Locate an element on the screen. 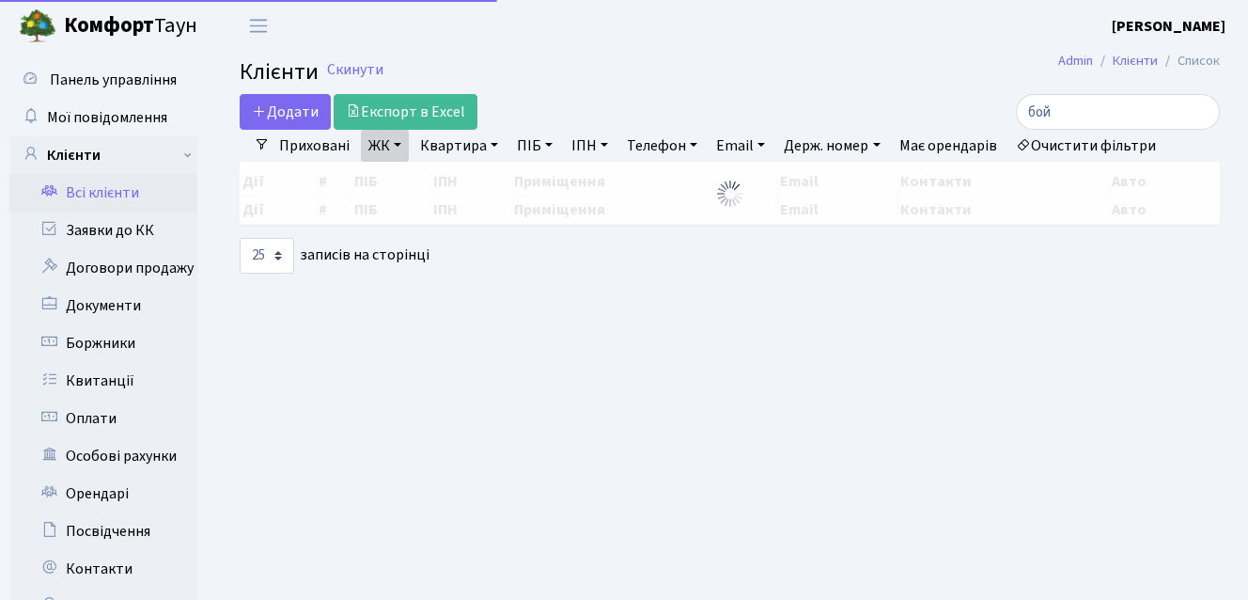 The height and width of the screenshot is (600, 1248). a: Додати is located at coordinates (285, 112).